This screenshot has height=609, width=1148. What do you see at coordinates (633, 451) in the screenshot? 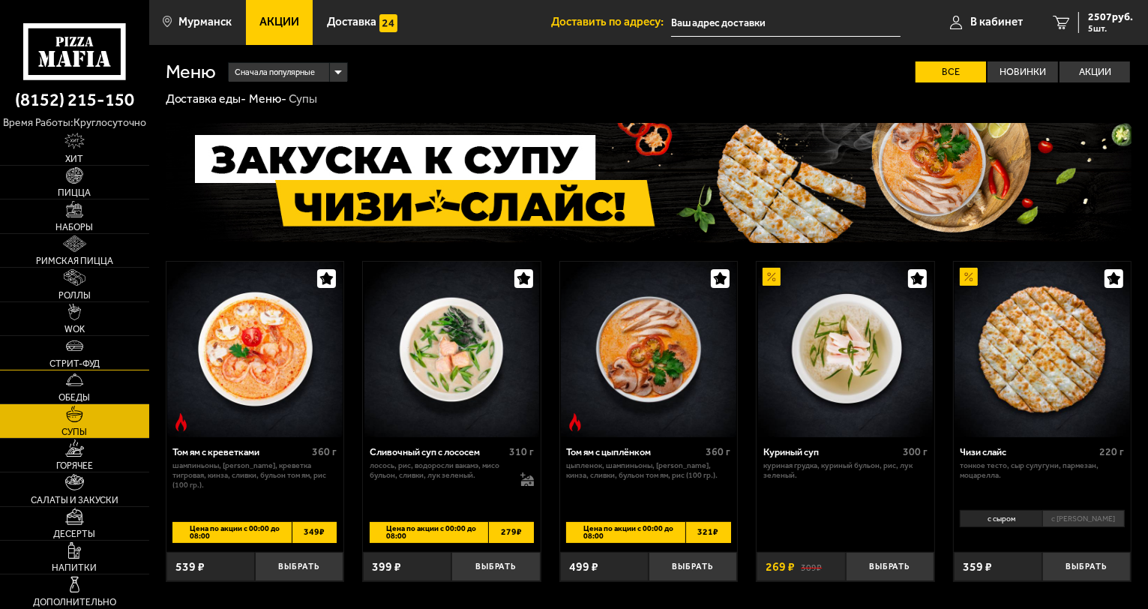
I see `div: Том ям с цыплёнком` at bounding box center [633, 451].